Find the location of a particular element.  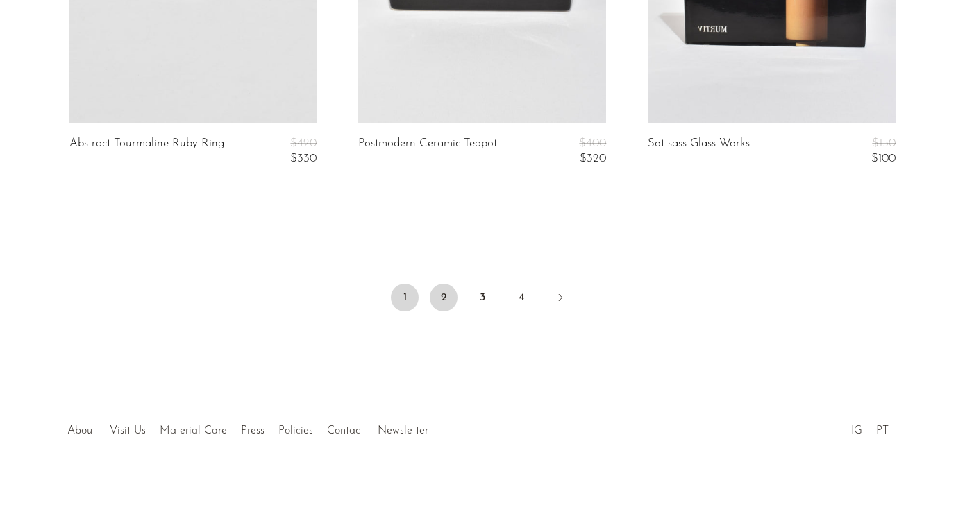

span: $100 is located at coordinates (883, 158).